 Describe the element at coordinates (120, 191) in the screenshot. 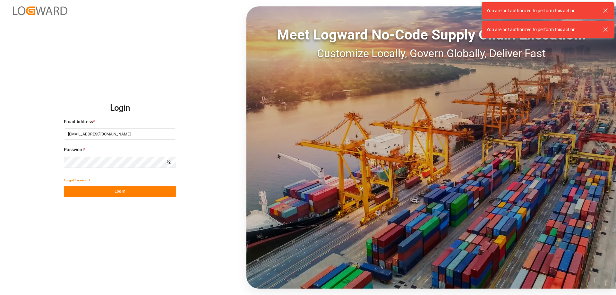

I see `button: Log In` at that location.